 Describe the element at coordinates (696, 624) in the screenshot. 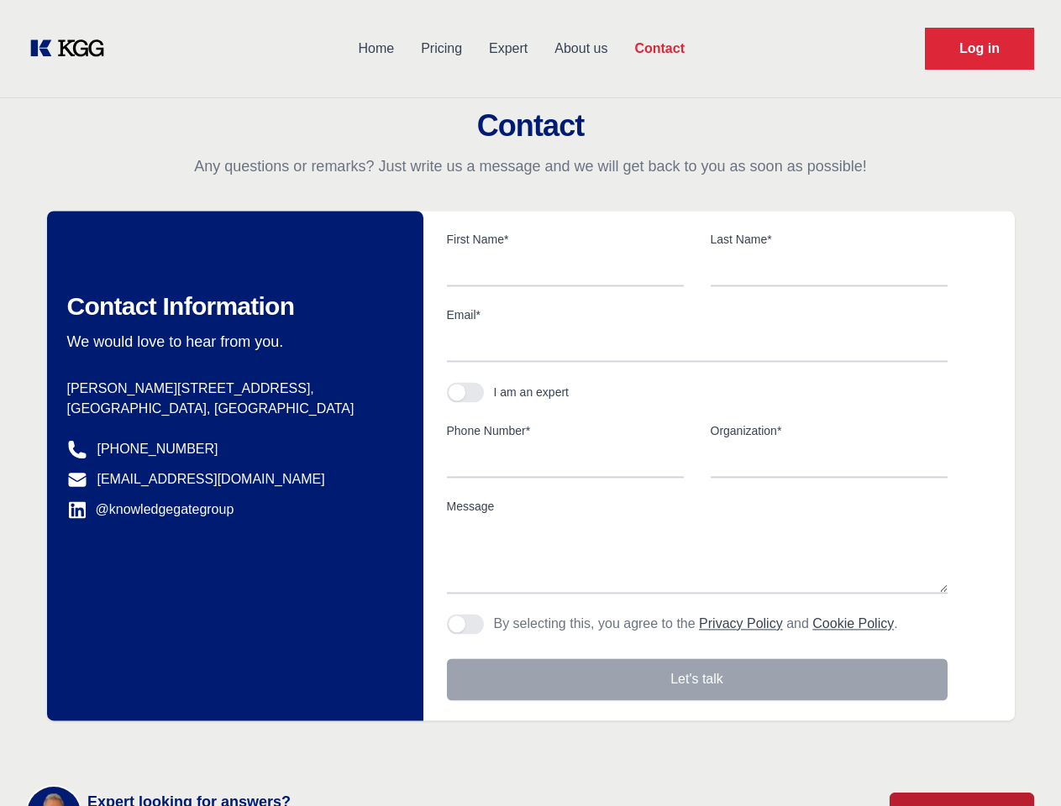

I see `p: By selecting this, you agree to the and .` at that location.